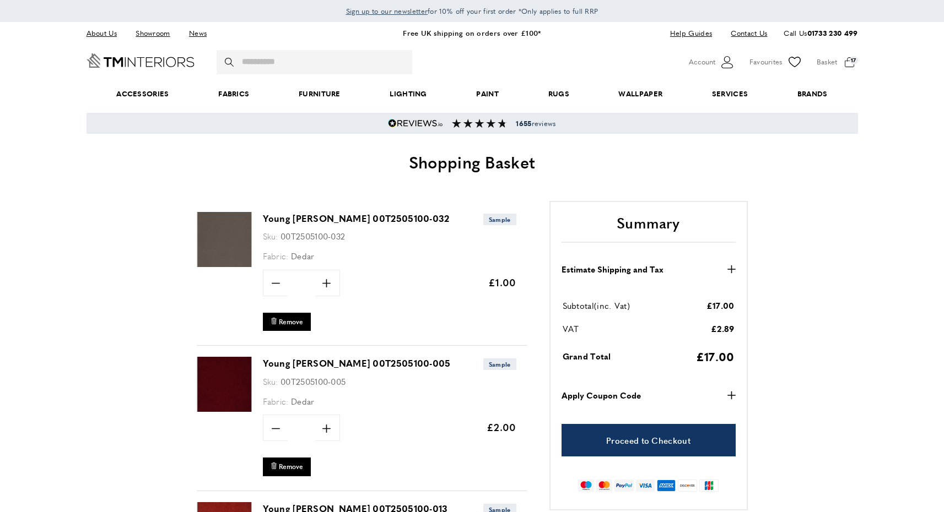  I want to click on span: reviews, so click(536, 123).